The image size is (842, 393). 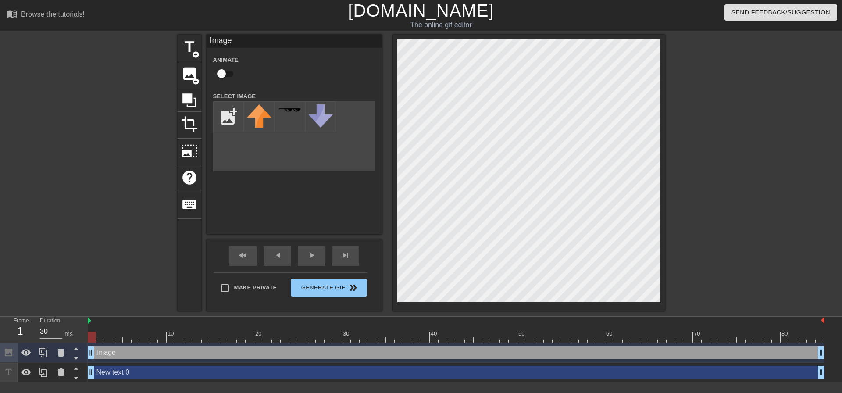 What do you see at coordinates (256, 288) in the screenshot?
I see `span: Make Private` at bounding box center [256, 288].